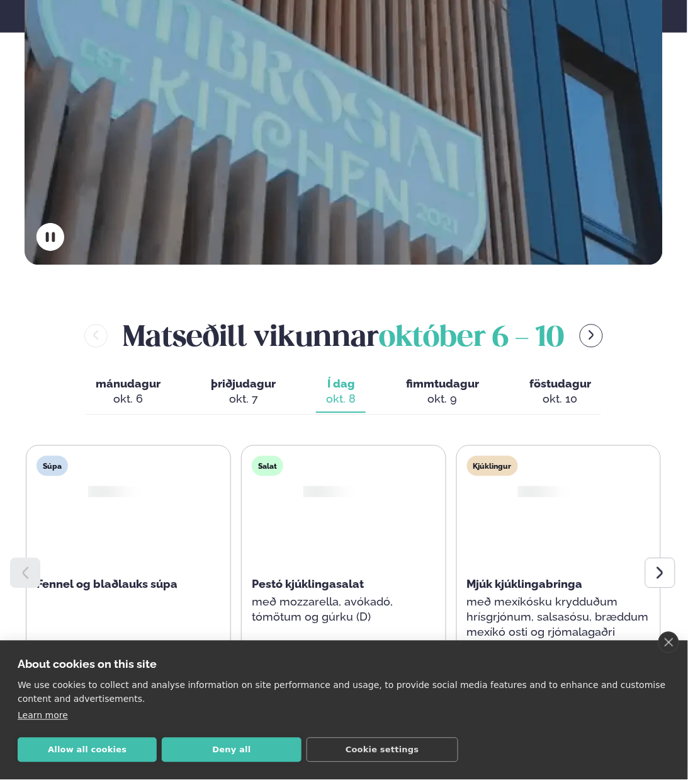 This screenshot has height=780, width=688. What do you see at coordinates (591, 336) in the screenshot?
I see `button: menu-btn-right` at bounding box center [591, 336].